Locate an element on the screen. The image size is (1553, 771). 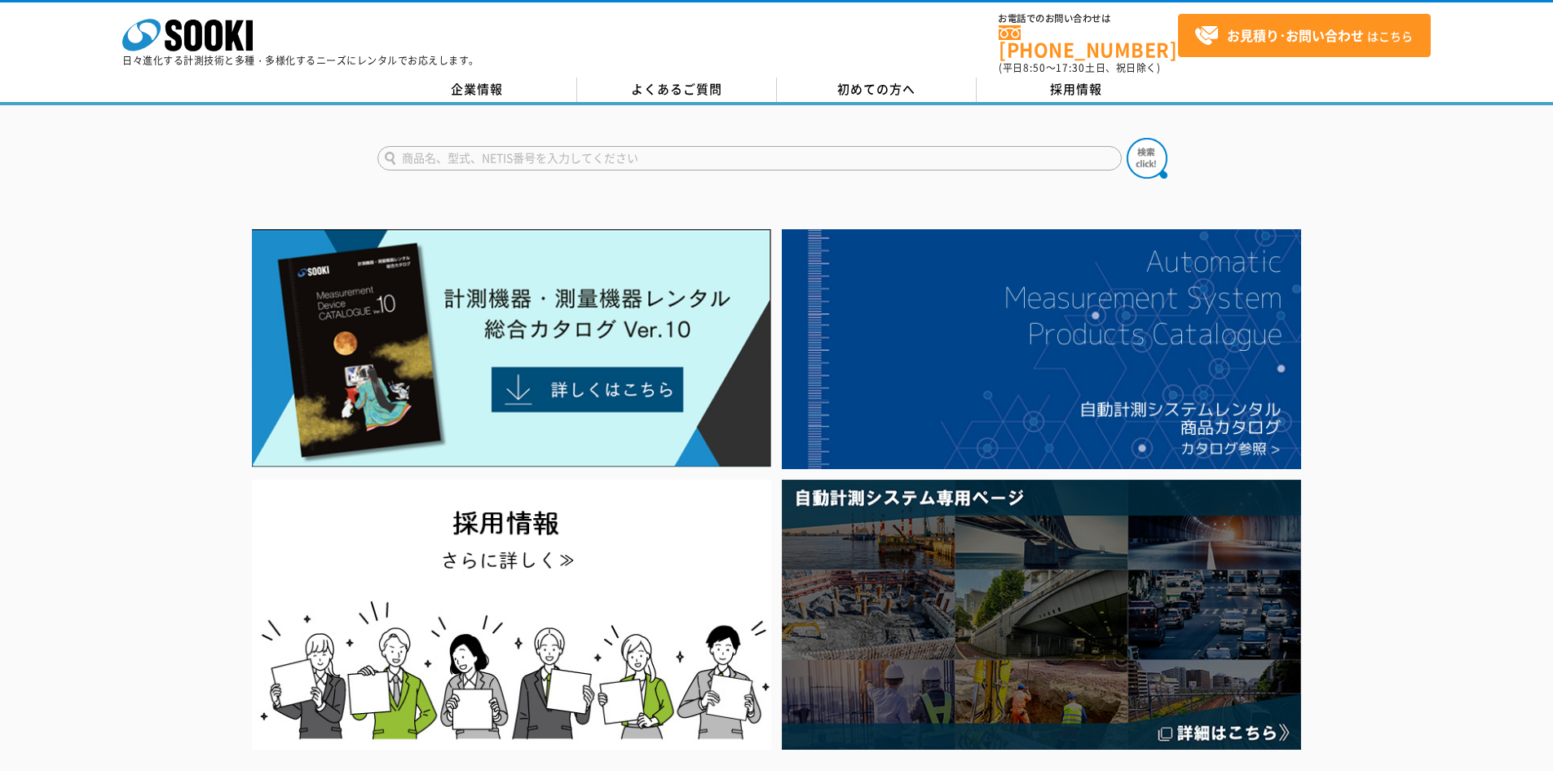
a: お見積り･お問い合わせはこちら is located at coordinates (1305, 35).